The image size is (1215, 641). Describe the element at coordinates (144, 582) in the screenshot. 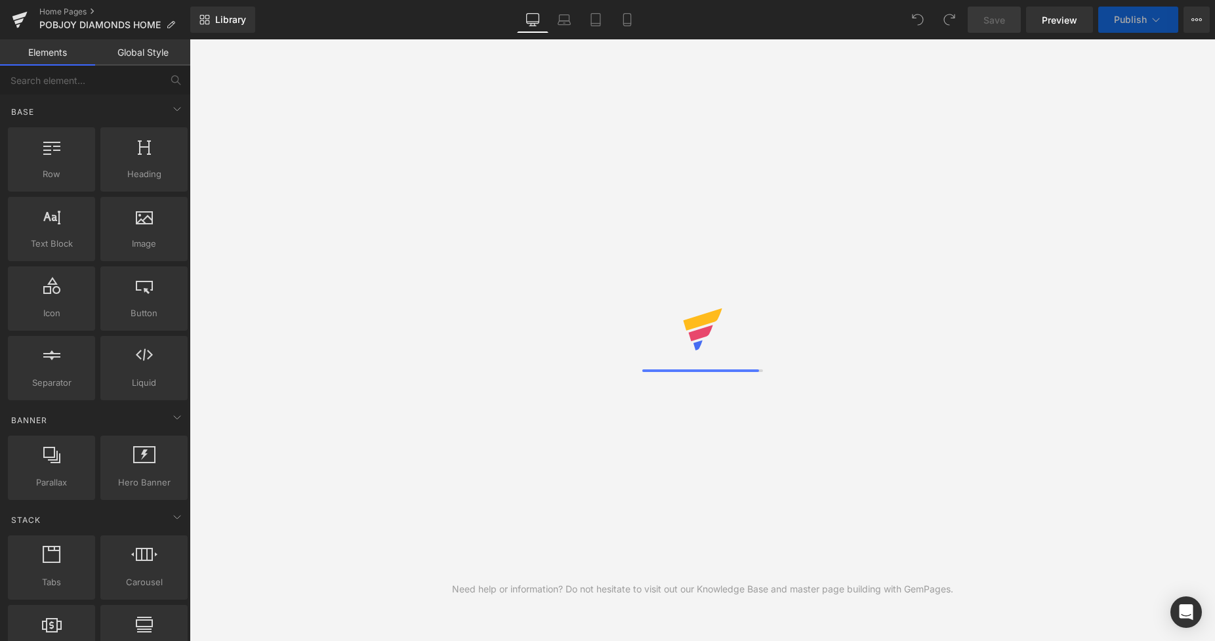

I see `span: Carousel` at that location.